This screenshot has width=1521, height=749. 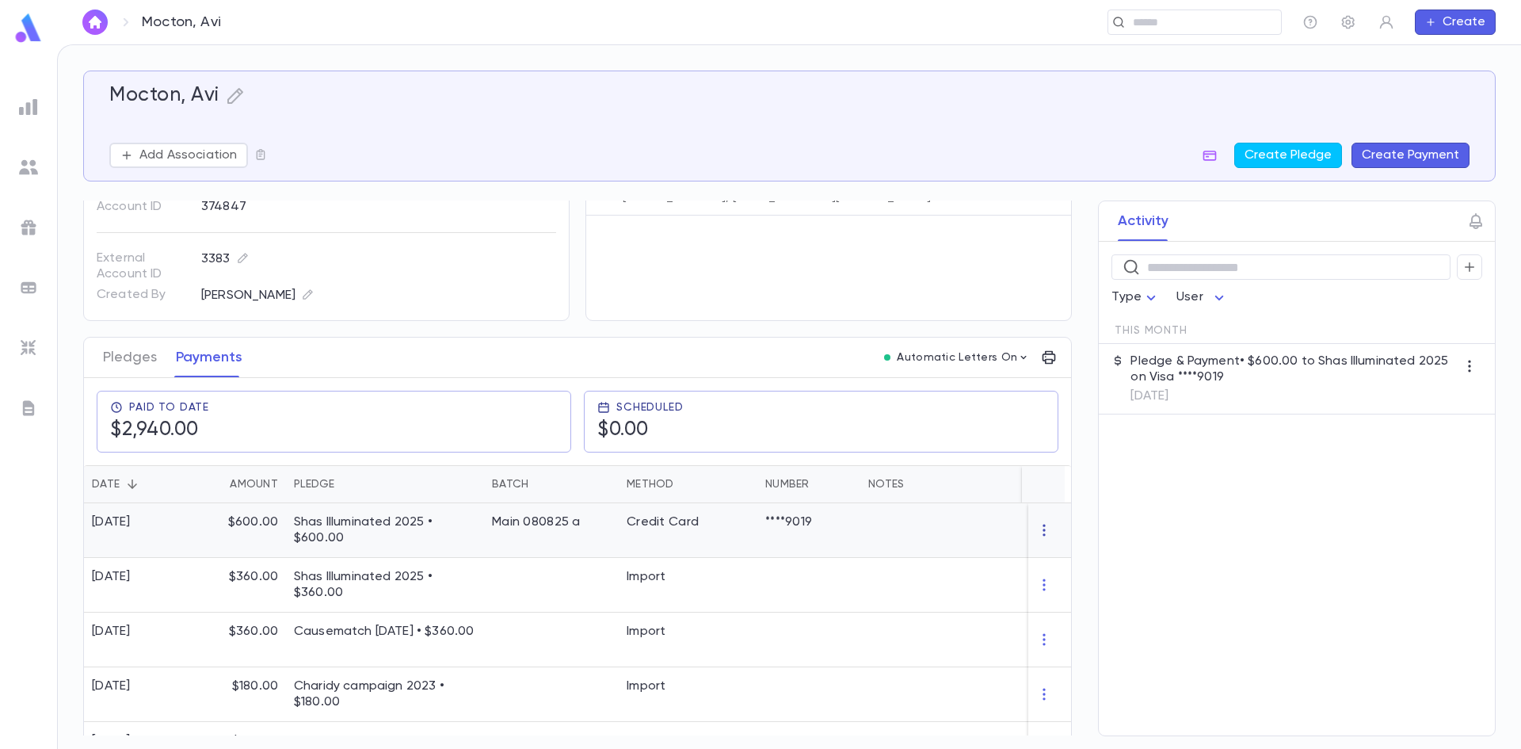 What do you see at coordinates (957, 357) in the screenshot?
I see `p: Automatic Letters On` at bounding box center [957, 357].